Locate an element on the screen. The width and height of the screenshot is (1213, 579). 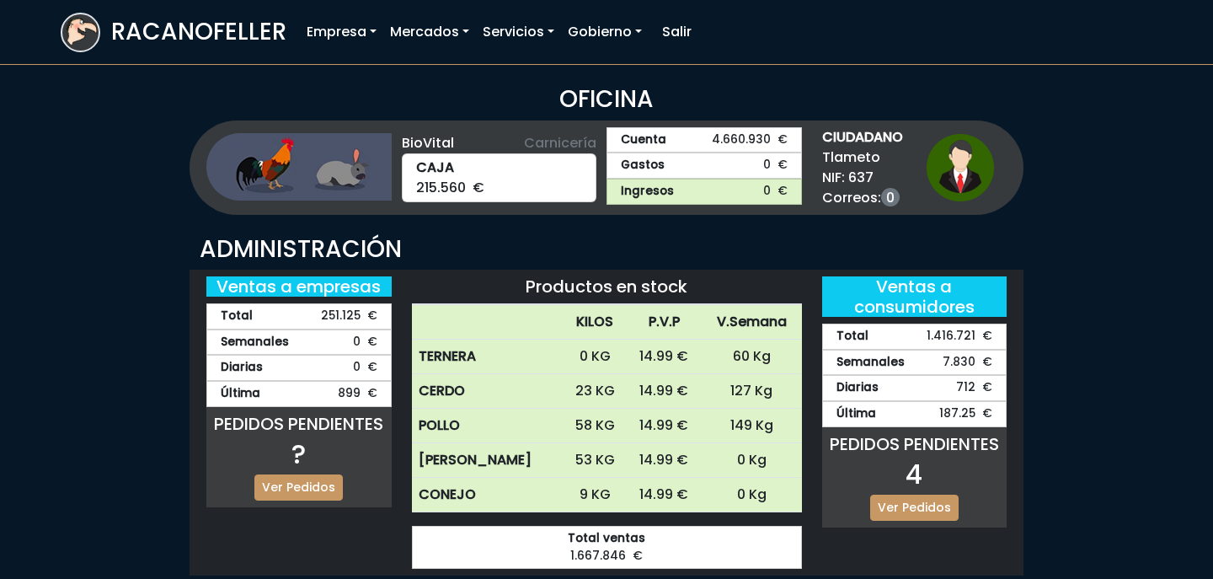
h3: ADMINISTRACIÓN is located at coordinates (607, 249).